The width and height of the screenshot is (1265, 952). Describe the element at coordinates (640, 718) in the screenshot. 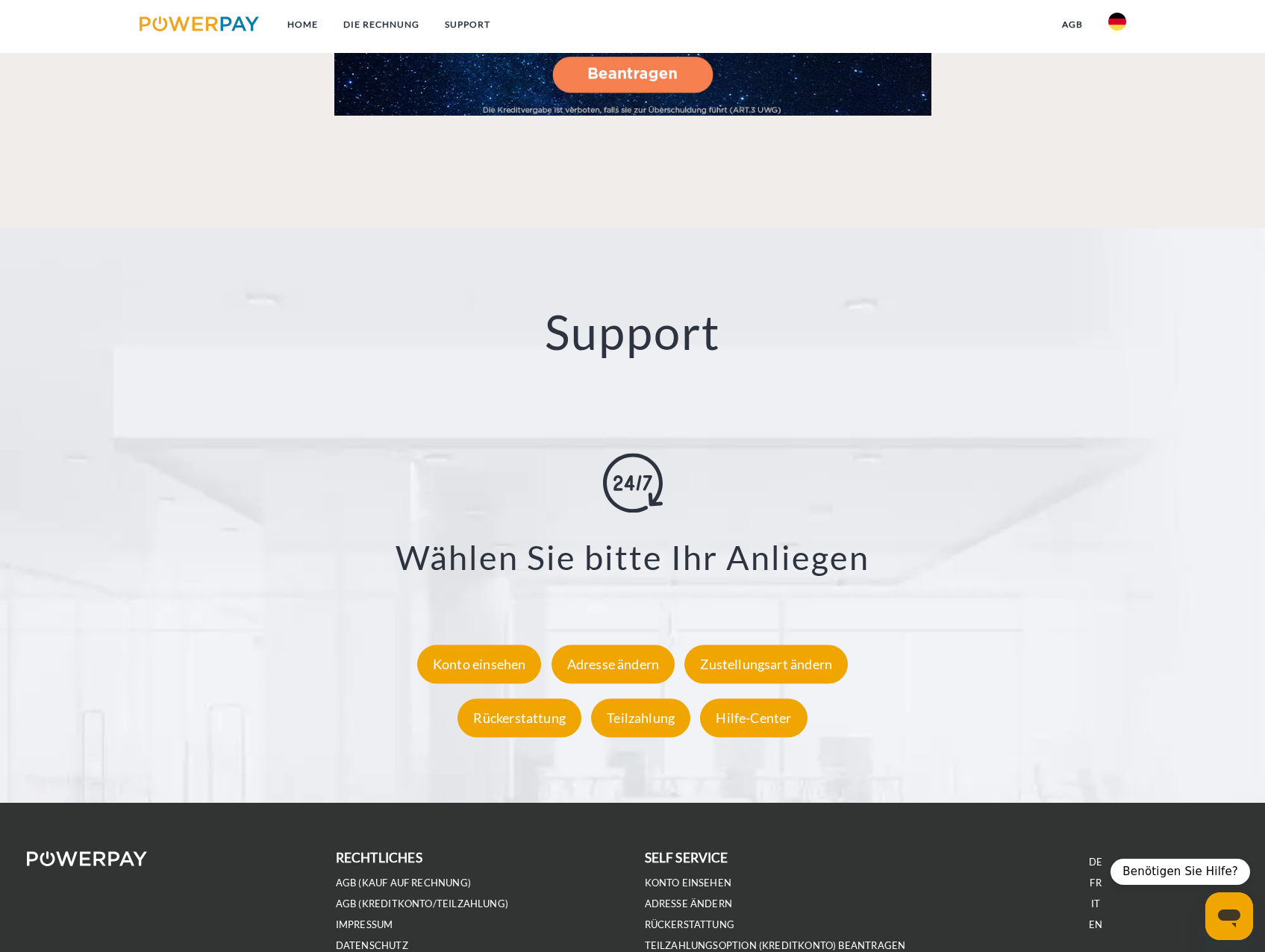

I see `a: Teilzahlung` at that location.